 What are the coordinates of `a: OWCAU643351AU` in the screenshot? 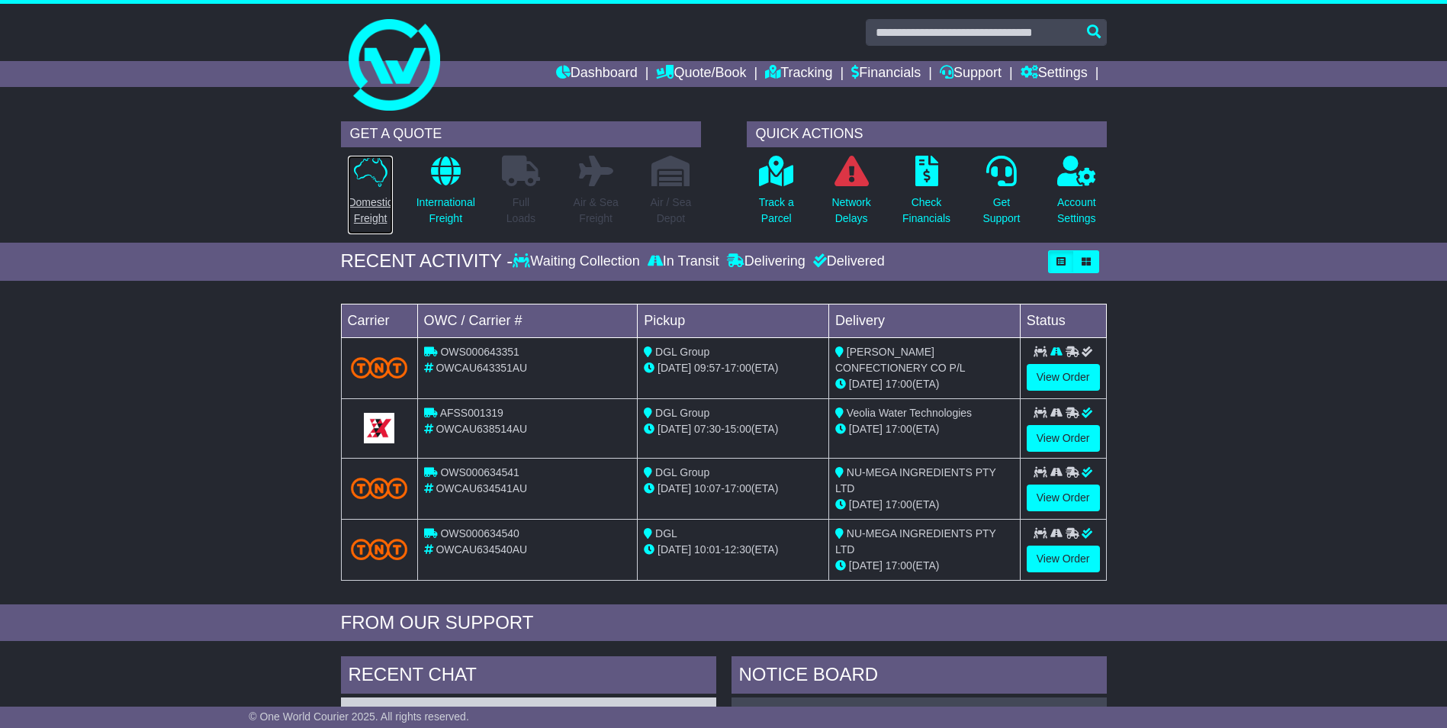 It's located at (394, 711).